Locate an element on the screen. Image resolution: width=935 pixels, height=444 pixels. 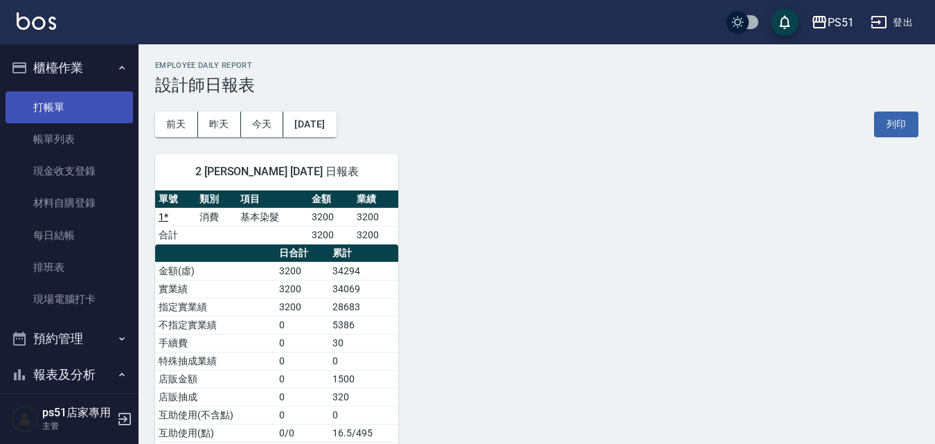
td: 5386 is located at coordinates (364, 325).